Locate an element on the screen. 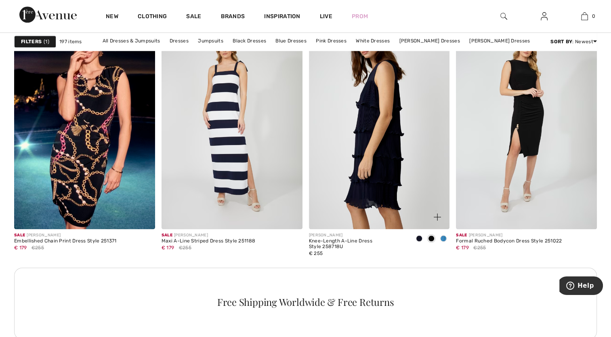 The width and height of the screenshot is (611, 337). div: Embellished Chain Print Dress Style 251371 is located at coordinates (65, 241).